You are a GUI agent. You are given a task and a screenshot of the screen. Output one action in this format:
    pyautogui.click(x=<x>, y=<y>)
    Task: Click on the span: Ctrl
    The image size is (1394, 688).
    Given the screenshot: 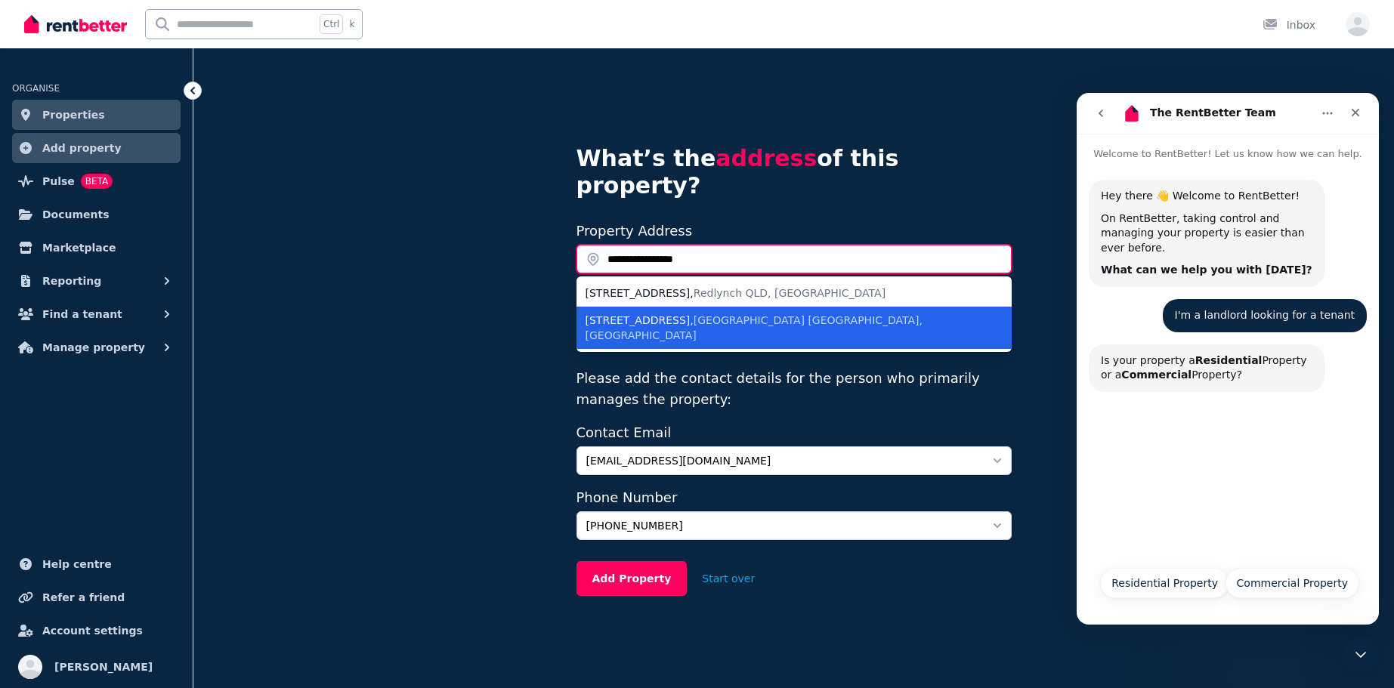 What is the action you would take?
    pyautogui.click(x=331, y=24)
    